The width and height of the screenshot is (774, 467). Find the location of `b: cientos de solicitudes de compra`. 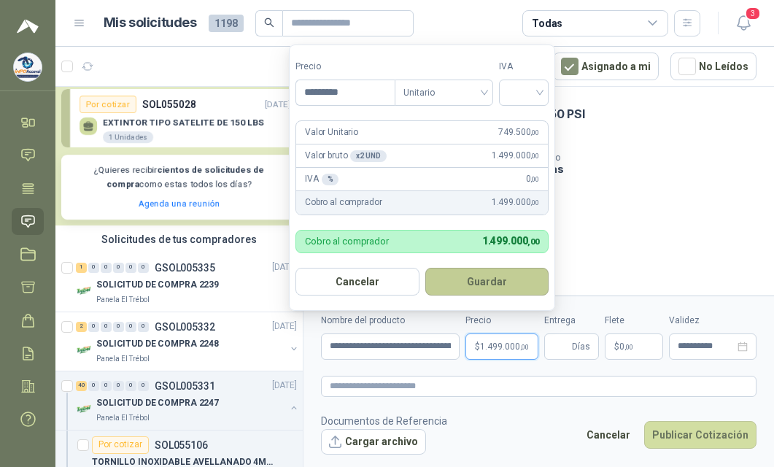

b: cientos de solicitudes de compra is located at coordinates (186, 177).